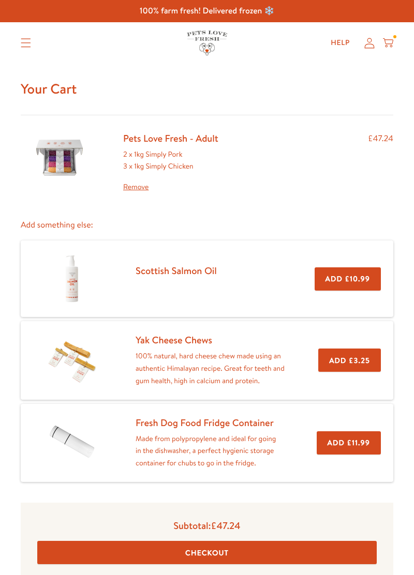  I want to click on summary: Translation missing: en.sections.header.menu, so click(26, 43).